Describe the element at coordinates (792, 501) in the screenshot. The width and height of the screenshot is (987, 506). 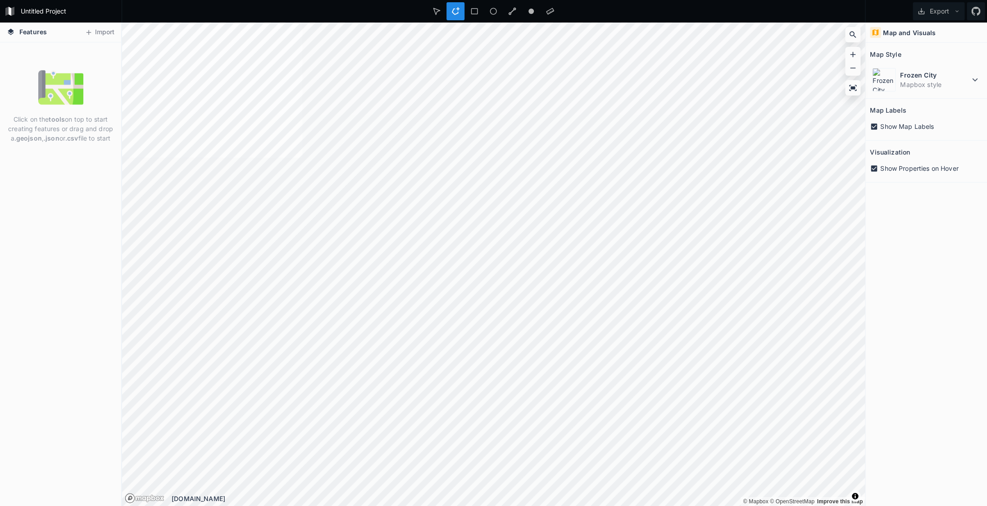
I see `a: OpenStreetMap` at that location.